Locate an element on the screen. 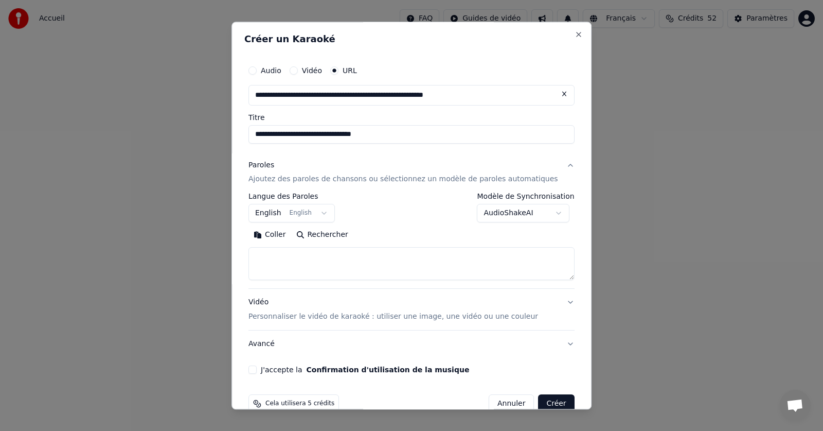  span: Cela utilisera 5 crédits is located at coordinates (300, 404).